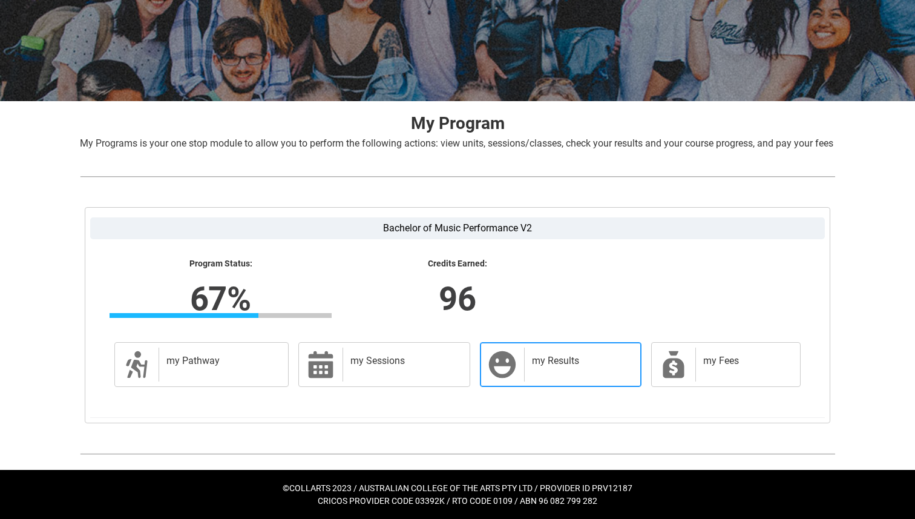 The width and height of the screenshot is (915, 519). I want to click on span: My Payments, so click(673, 364).